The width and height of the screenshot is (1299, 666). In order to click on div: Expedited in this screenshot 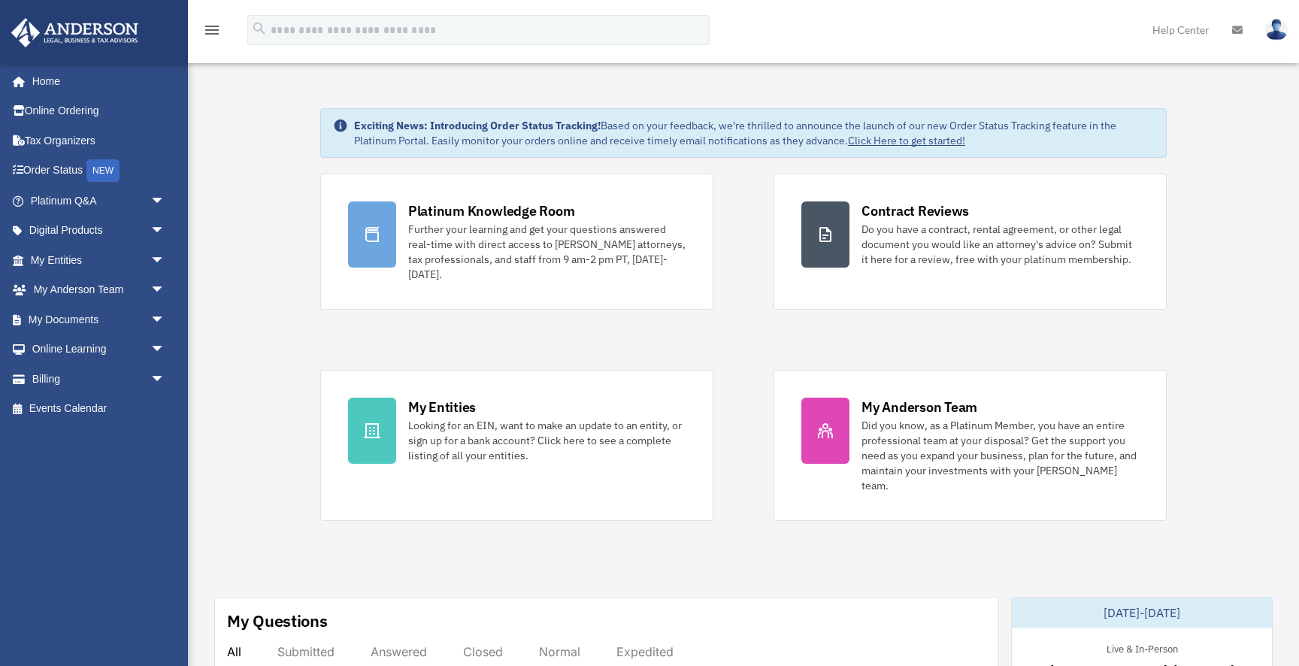, I will do `click(645, 652)`.